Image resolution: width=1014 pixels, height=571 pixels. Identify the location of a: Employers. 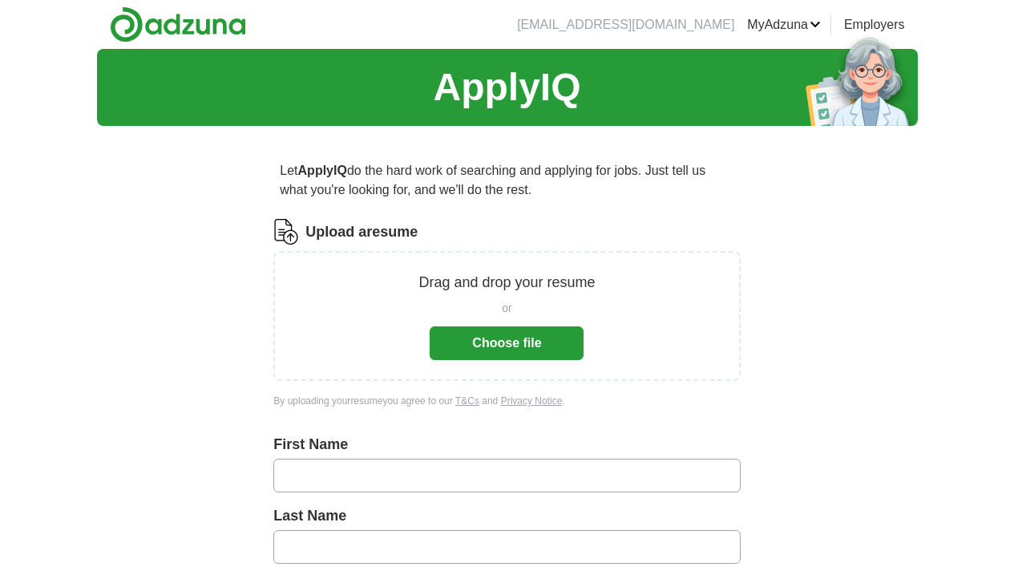
(875, 25).